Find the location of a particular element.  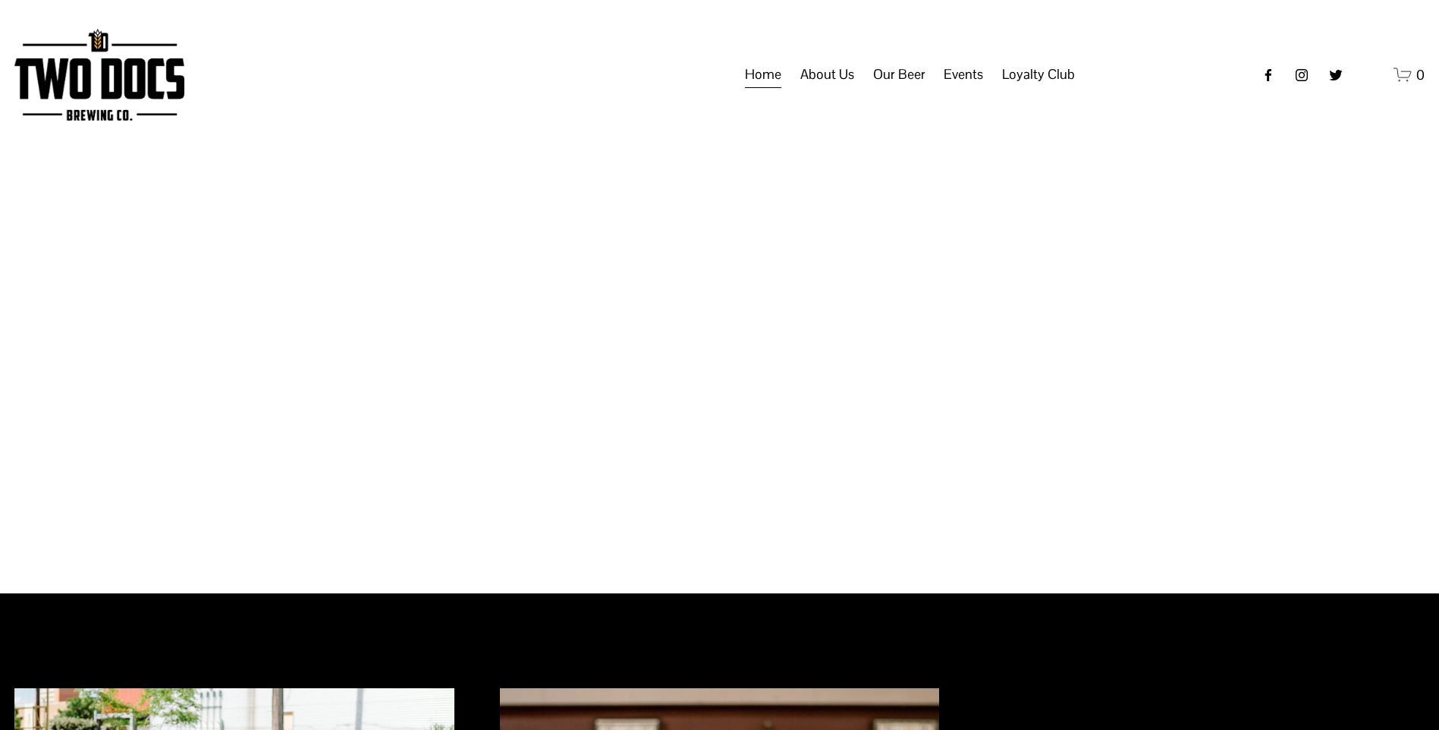

h1: Beer is Art. is located at coordinates (720, 341).